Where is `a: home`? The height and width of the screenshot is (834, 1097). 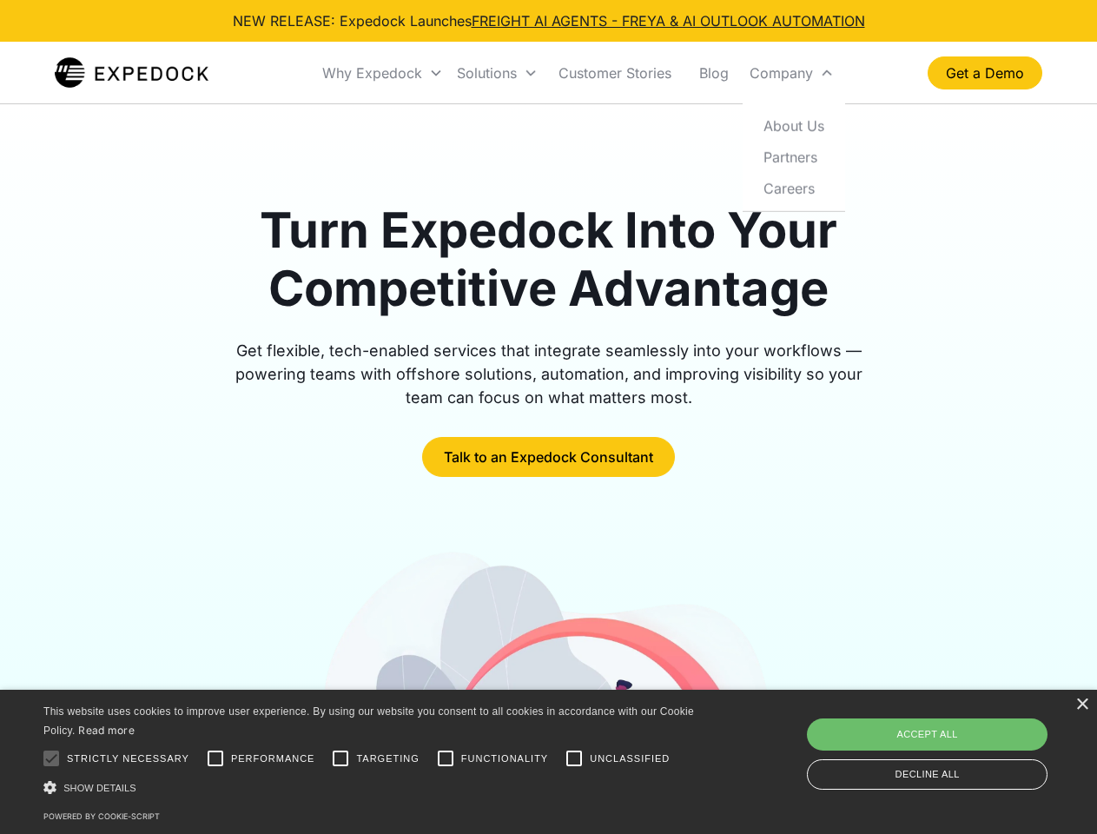
a: home is located at coordinates (131, 73).